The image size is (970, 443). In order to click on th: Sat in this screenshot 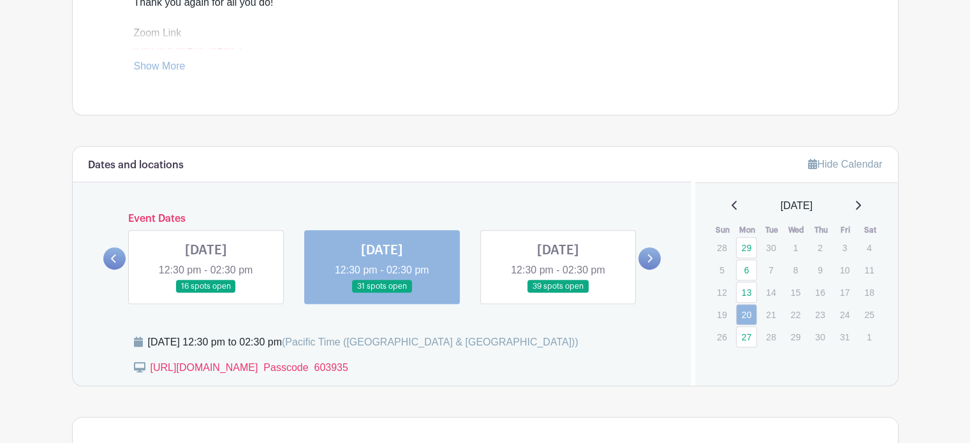, I will do `click(870, 230)`.